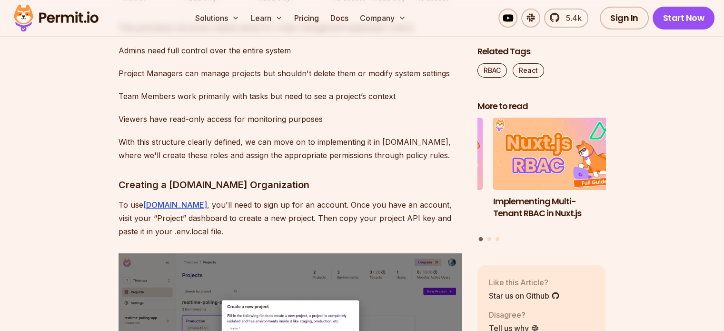 The width and height of the screenshot is (724, 331). Describe the element at coordinates (339, 18) in the screenshot. I see `a: Docs` at that location.